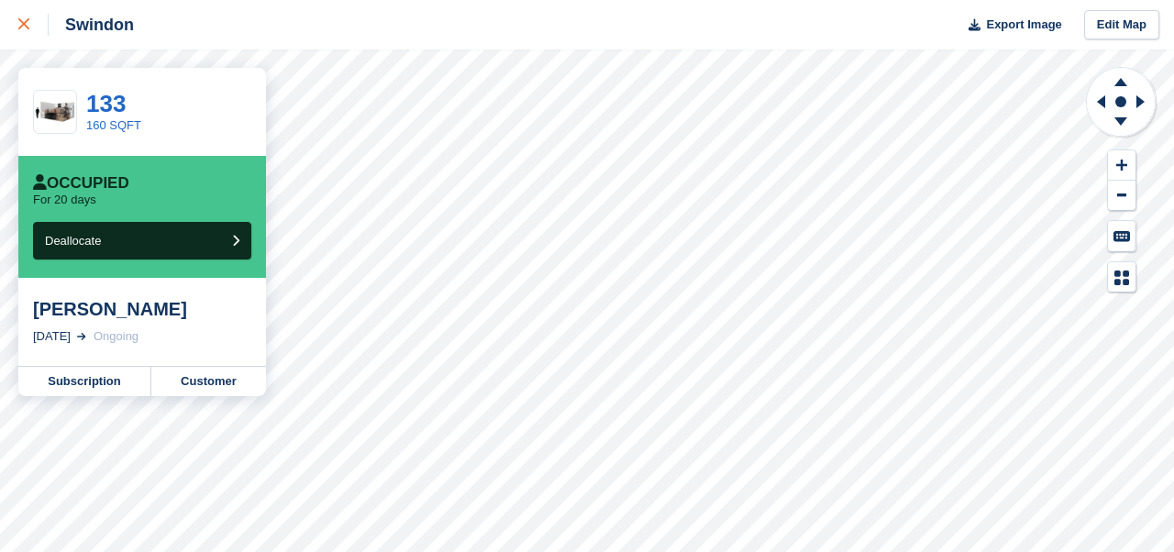 Image resolution: width=1174 pixels, height=552 pixels. I want to click on a: 133, so click(105, 104).